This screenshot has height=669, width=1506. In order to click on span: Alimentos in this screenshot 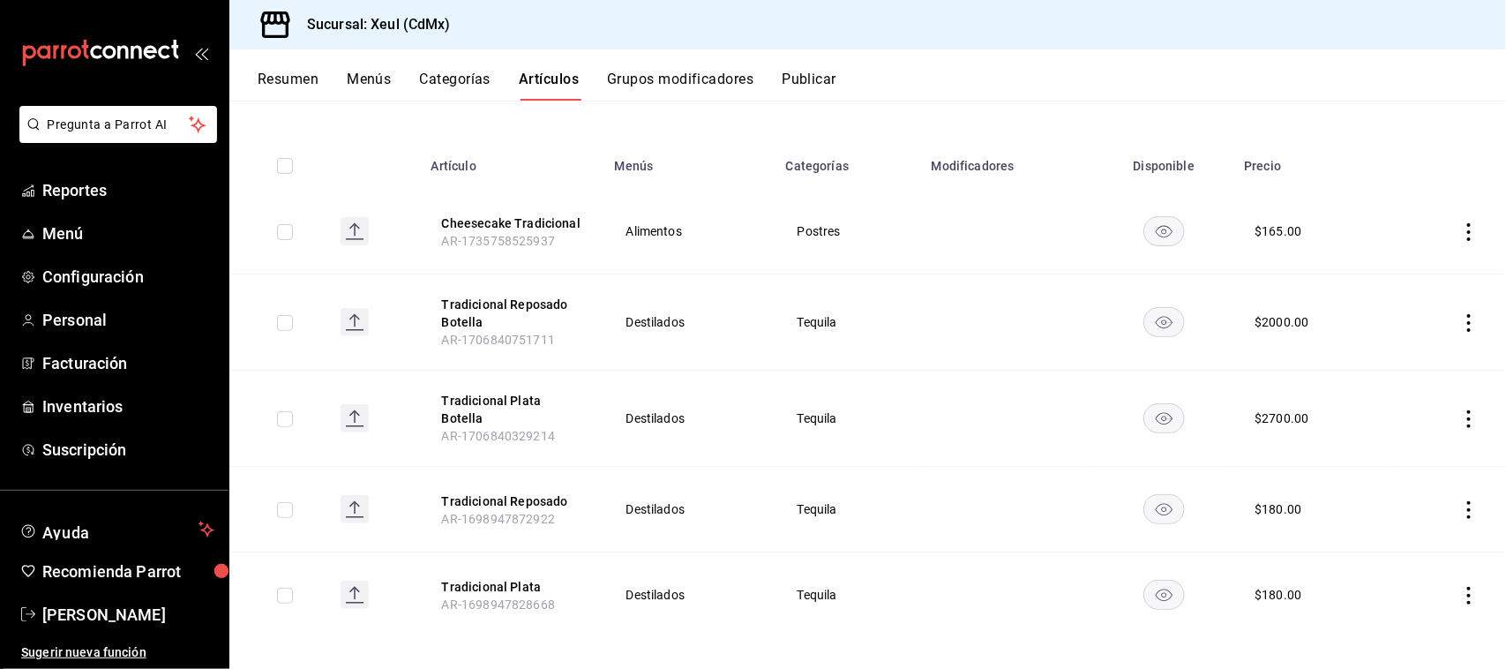, I will do `click(690, 231)`.